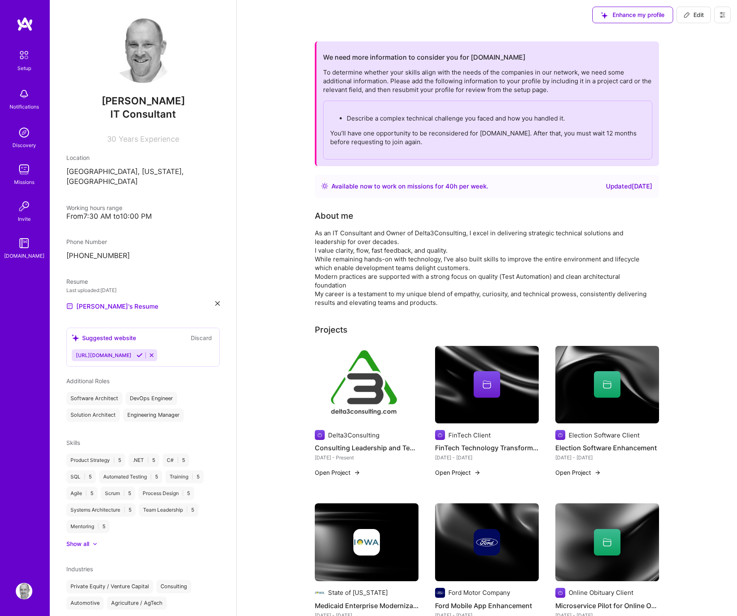  Describe the element at coordinates (143, 216) in the screenshot. I see `div: From 7:30 AM to 10:00 PM` at that location.